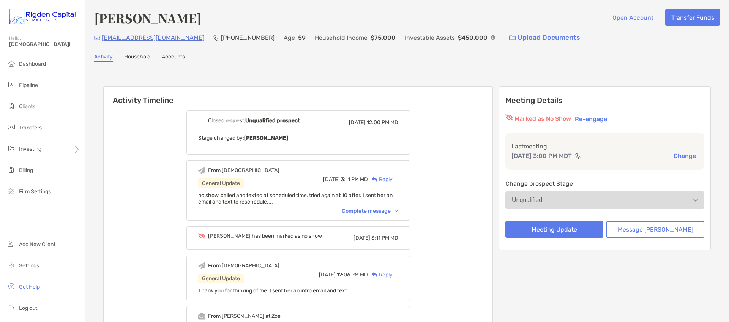 Image resolution: width=729 pixels, height=322 pixels. I want to click on p: Age, so click(289, 38).